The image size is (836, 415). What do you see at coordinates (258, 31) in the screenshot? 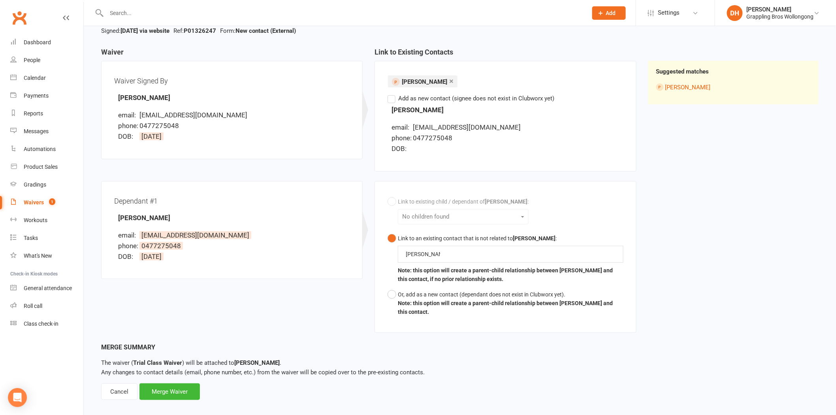
I see `li: Form:` at bounding box center [258, 31].